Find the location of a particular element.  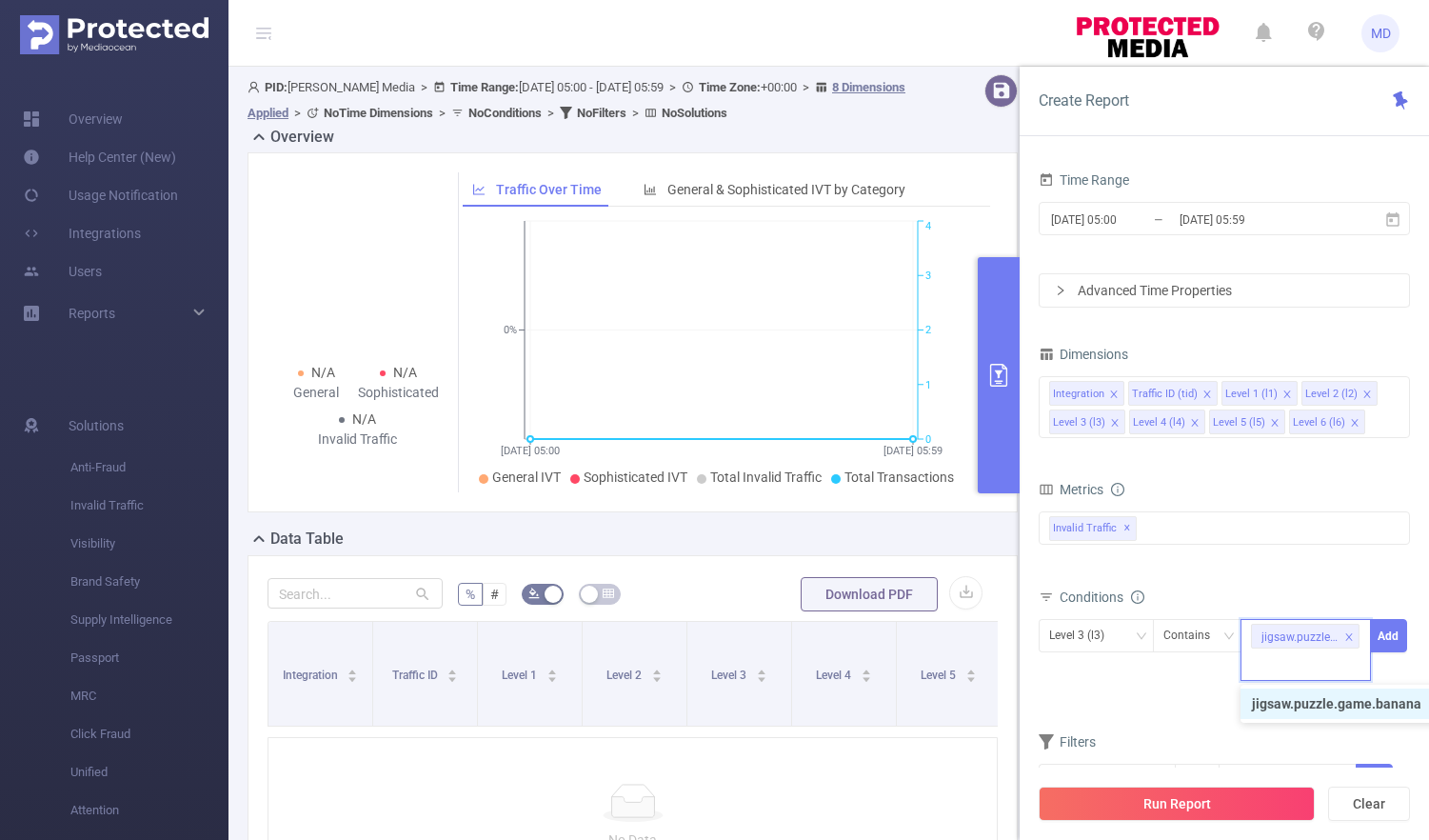

span: Reports is located at coordinates (92, 313).